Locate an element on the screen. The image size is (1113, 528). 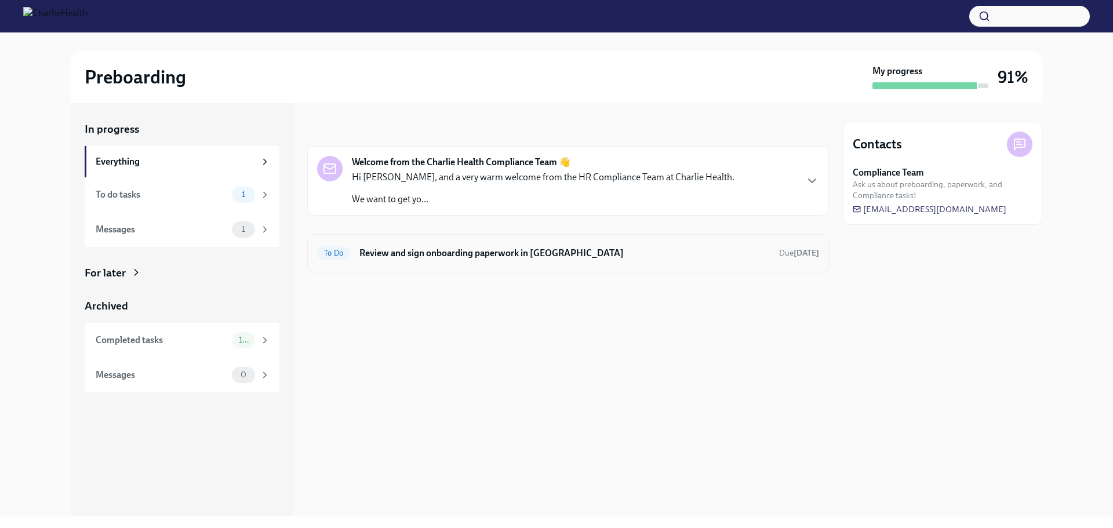
div: To do tasks is located at coordinates (161, 195).